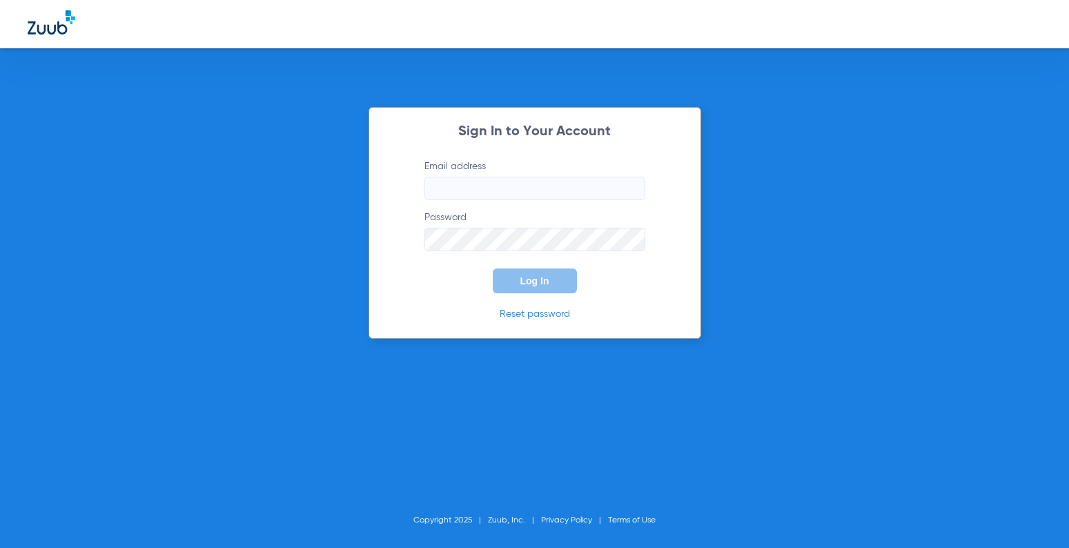 The height and width of the screenshot is (548, 1069). Describe the element at coordinates (514, 520) in the screenshot. I see `li: Zuub, Inc.` at that location.